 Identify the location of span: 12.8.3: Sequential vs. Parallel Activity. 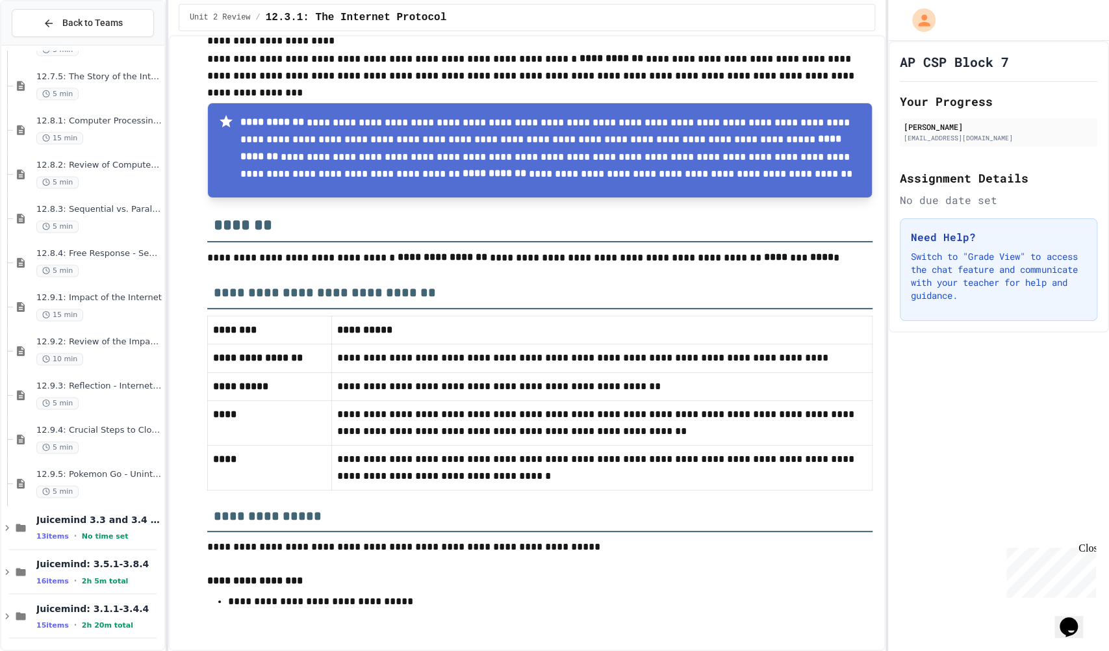
(99, 209).